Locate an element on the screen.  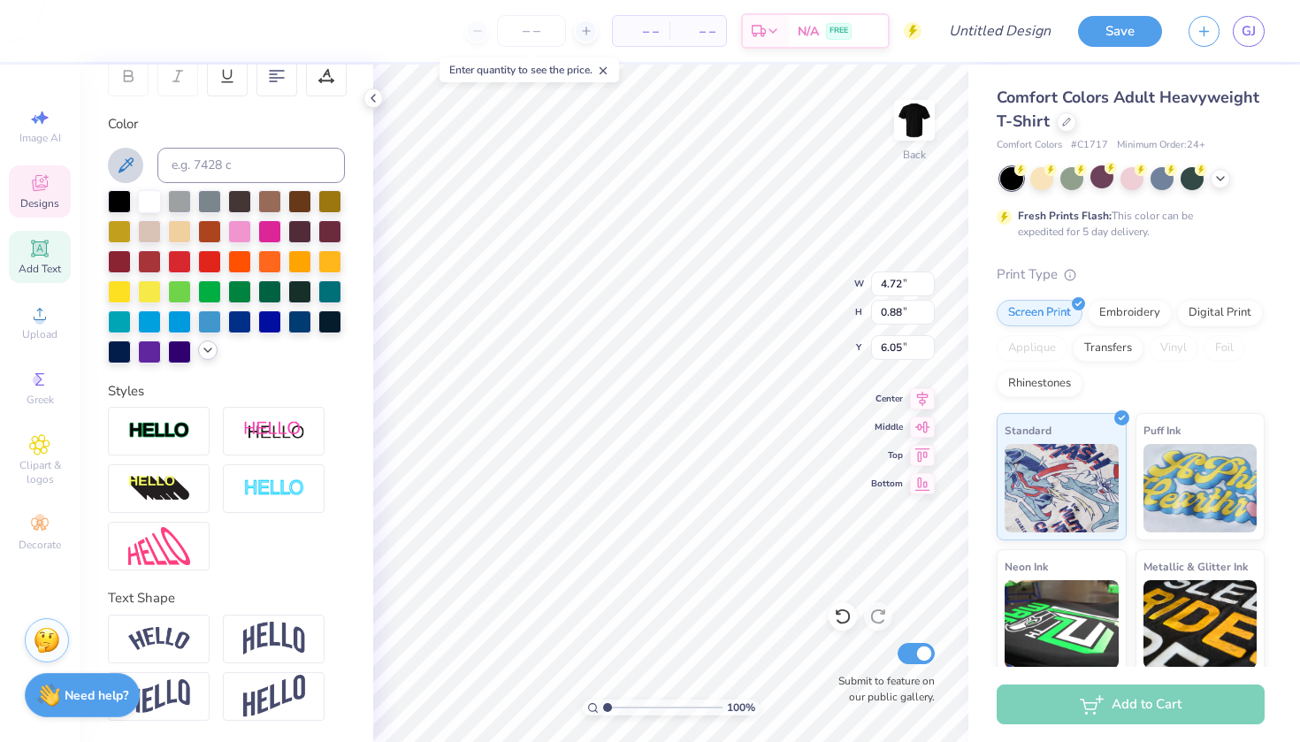
div: This color can be expedited for 5 day delivery. is located at coordinates (1127, 224).